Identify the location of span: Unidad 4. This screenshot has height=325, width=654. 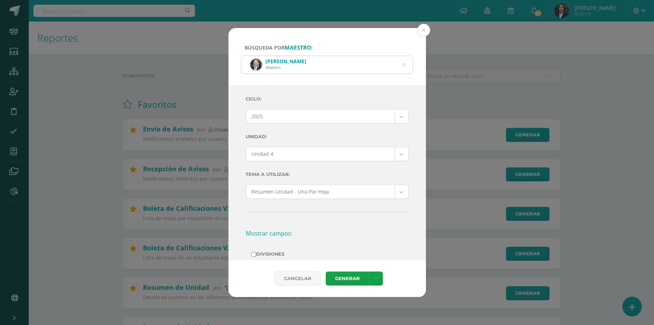
(320, 154).